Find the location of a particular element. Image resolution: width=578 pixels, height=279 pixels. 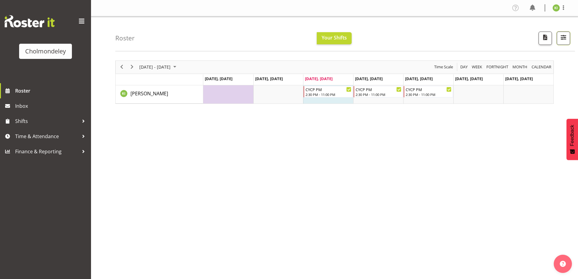

span: Week is located at coordinates (477, 67).